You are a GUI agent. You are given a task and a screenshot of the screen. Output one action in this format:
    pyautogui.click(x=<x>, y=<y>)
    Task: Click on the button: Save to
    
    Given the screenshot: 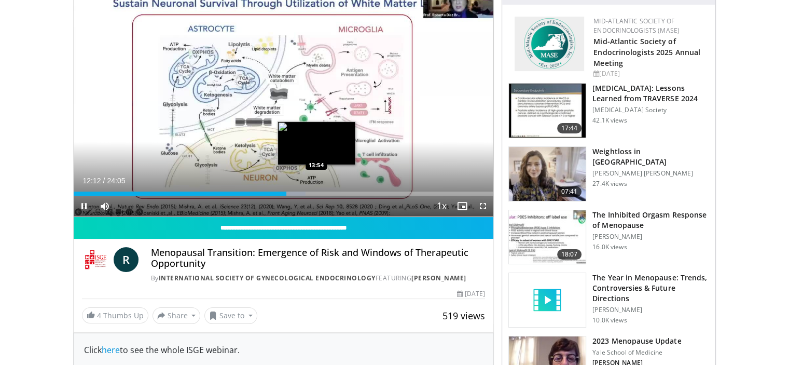 What is the action you would take?
    pyautogui.click(x=231, y=315)
    